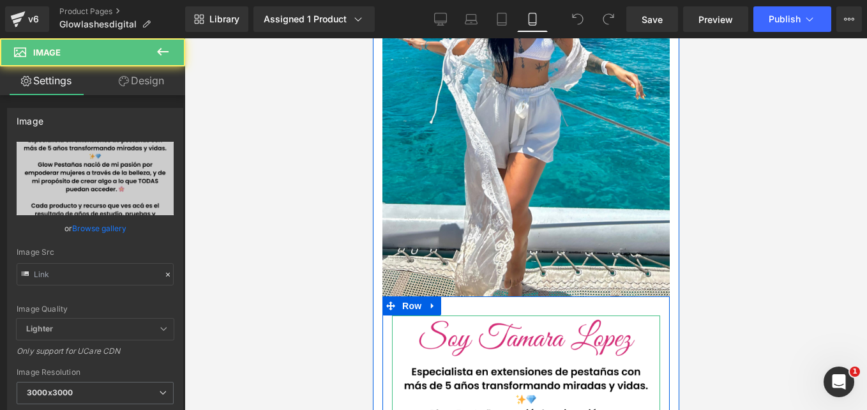  Describe the element at coordinates (60, 267) in the screenshot. I see `a: Expand / Collapse` at that location.